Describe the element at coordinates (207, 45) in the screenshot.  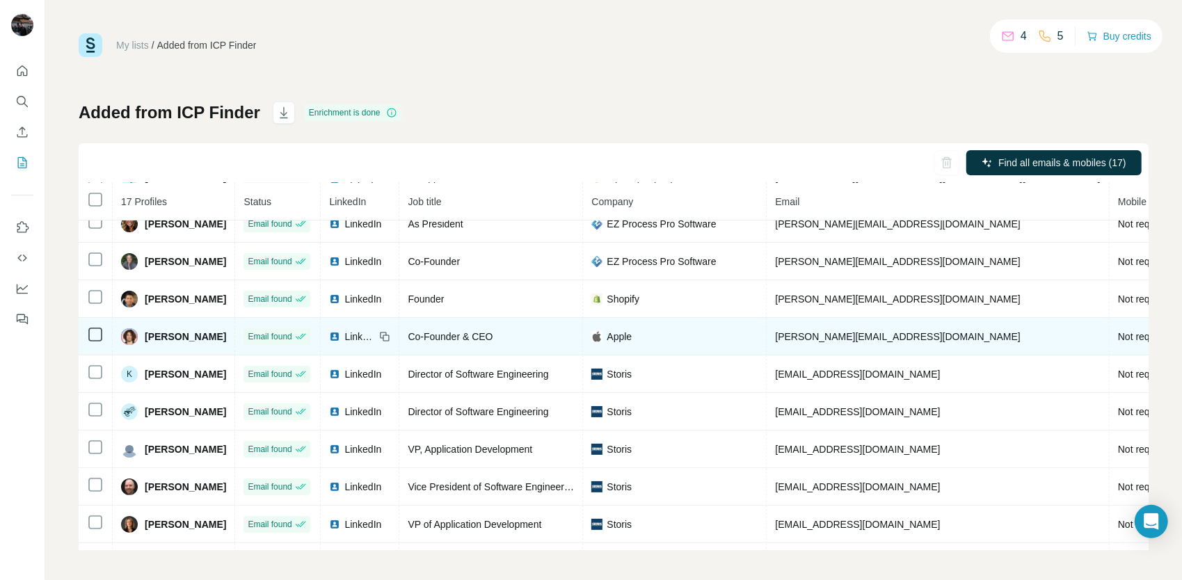
I see `div: Added from ICP Finder` at that location.